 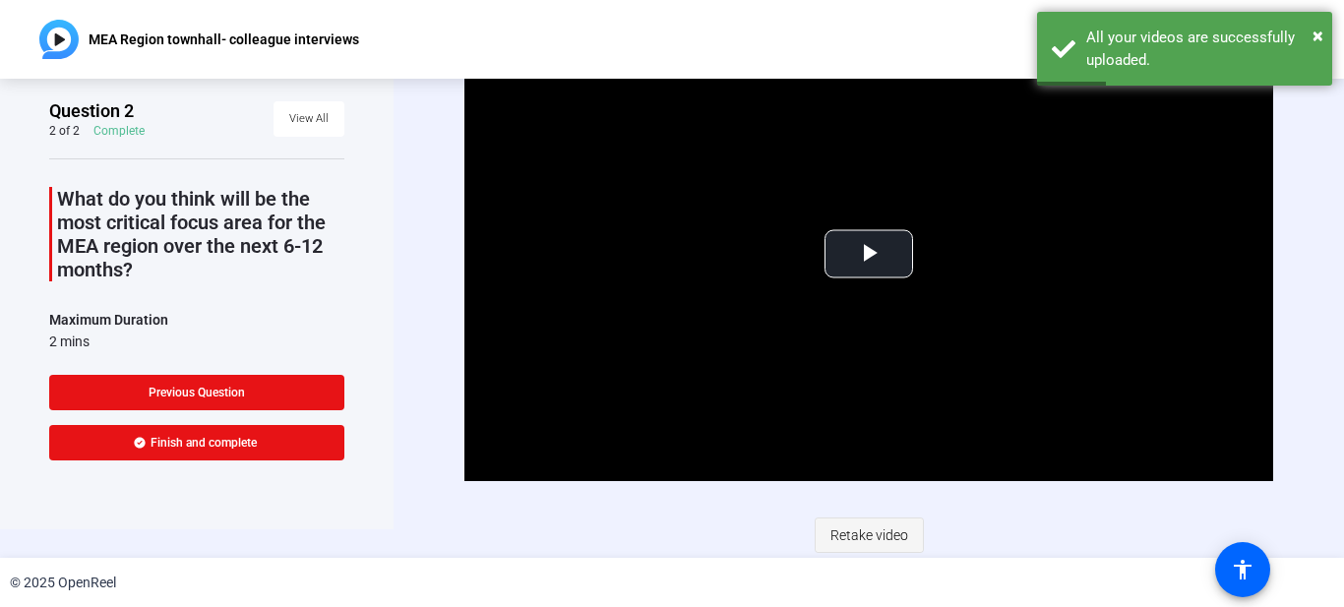 What do you see at coordinates (1201, 48) in the screenshot?
I see `div: All your videos are successfully uploaded.` at bounding box center [1201, 48].